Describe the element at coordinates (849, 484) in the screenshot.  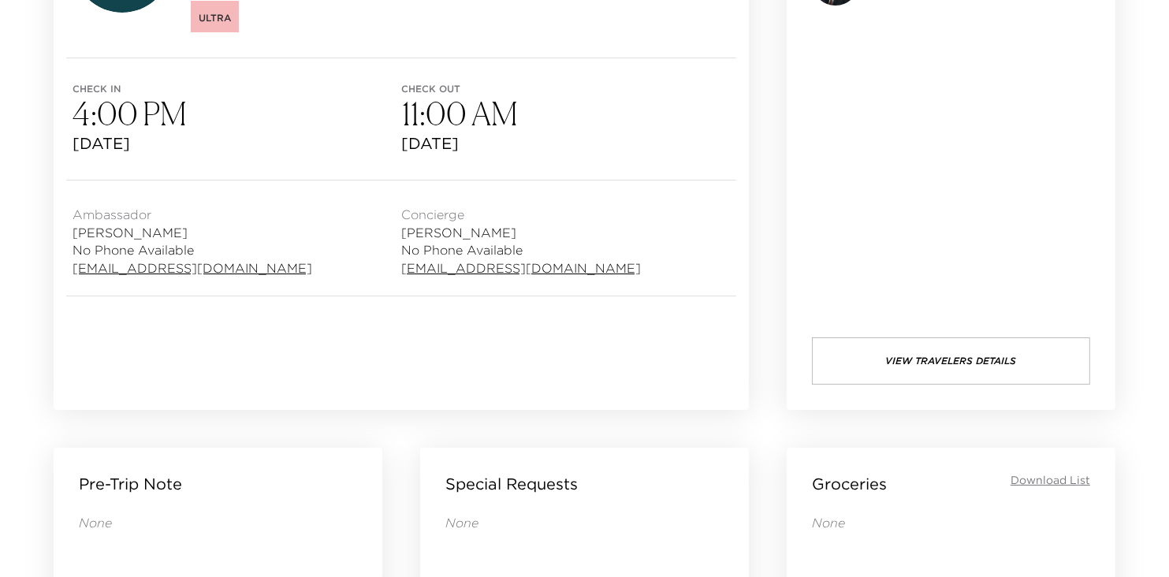
I see `p: Groceries` at that location.